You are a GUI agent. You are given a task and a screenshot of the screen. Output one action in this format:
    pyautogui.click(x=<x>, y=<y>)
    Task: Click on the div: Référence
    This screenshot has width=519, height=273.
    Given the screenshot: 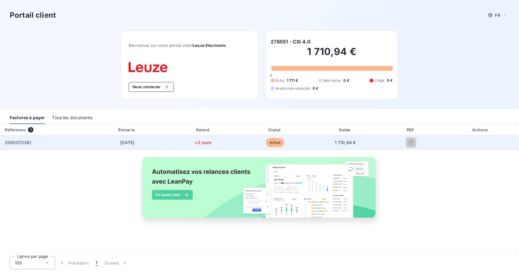 What is the action you would take?
    pyautogui.click(x=15, y=130)
    